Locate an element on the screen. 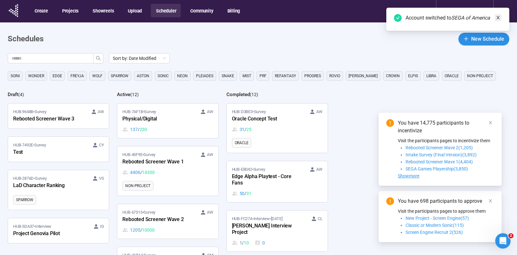 This screenshot has height=255, width=517. a: HUB-7492E•Survey CYTest is located at coordinates (58, 149).